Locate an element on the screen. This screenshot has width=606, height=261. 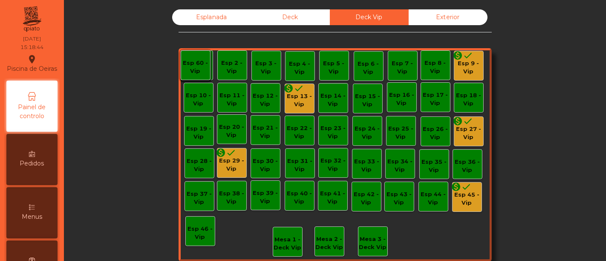
div: Esplanada is located at coordinates (211, 17).